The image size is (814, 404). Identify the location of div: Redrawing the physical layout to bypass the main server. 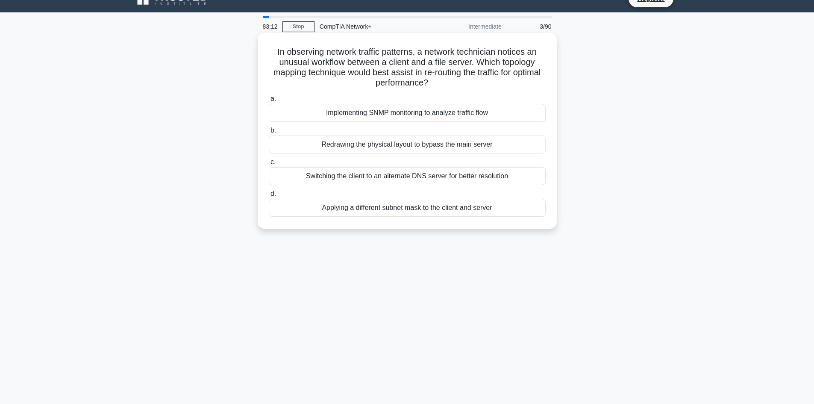
(407, 144).